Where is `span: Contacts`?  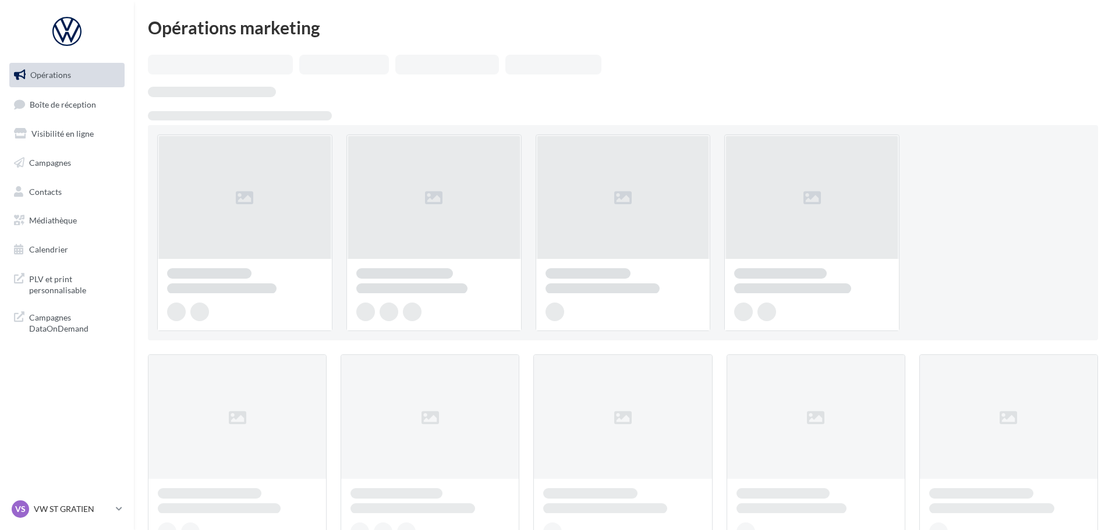
span: Contacts is located at coordinates (45, 191).